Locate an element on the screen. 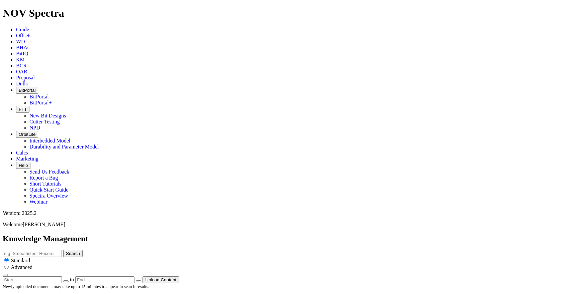 This screenshot has height=294, width=562. span: BCR is located at coordinates (21, 66).